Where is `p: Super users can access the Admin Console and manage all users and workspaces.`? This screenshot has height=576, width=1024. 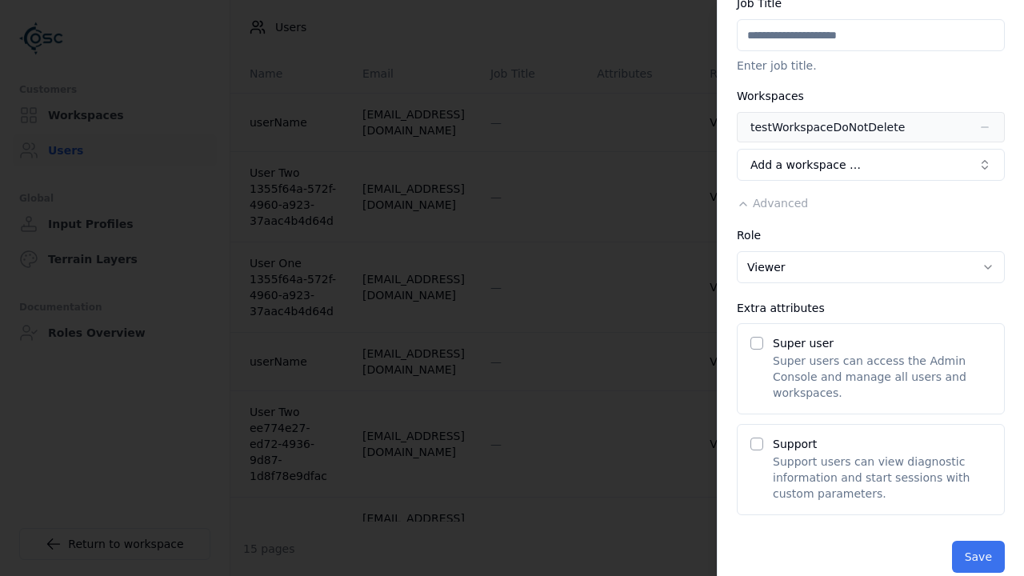
p: Super users can access the Admin Console and manage all users and workspaces. is located at coordinates (882, 377).